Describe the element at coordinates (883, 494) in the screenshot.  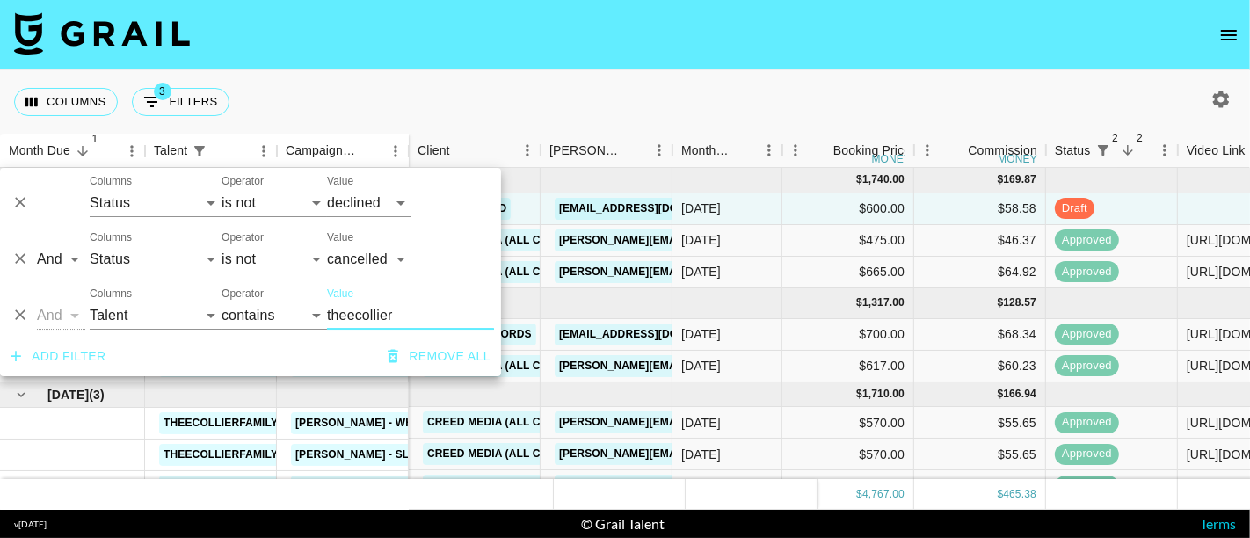
I see `div: 4,767.00` at that location.